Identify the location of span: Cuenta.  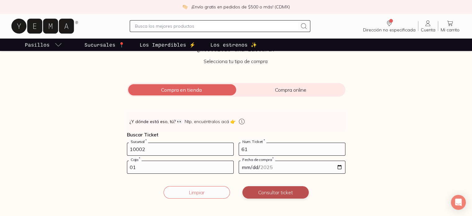
(428, 30).